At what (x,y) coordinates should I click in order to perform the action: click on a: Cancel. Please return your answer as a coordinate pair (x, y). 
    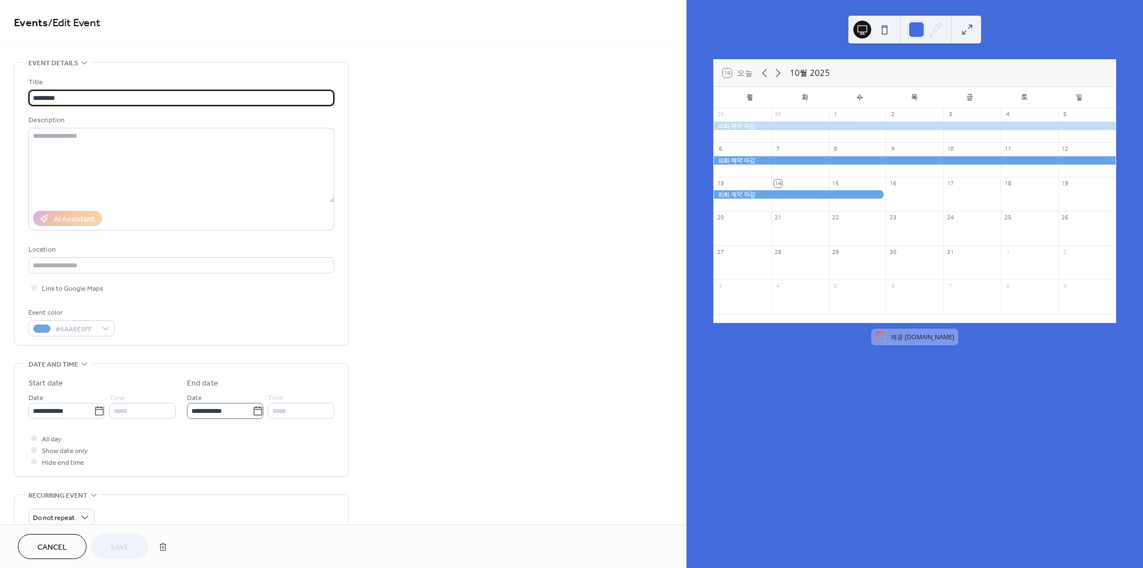
    Looking at the image, I should click on (52, 546).